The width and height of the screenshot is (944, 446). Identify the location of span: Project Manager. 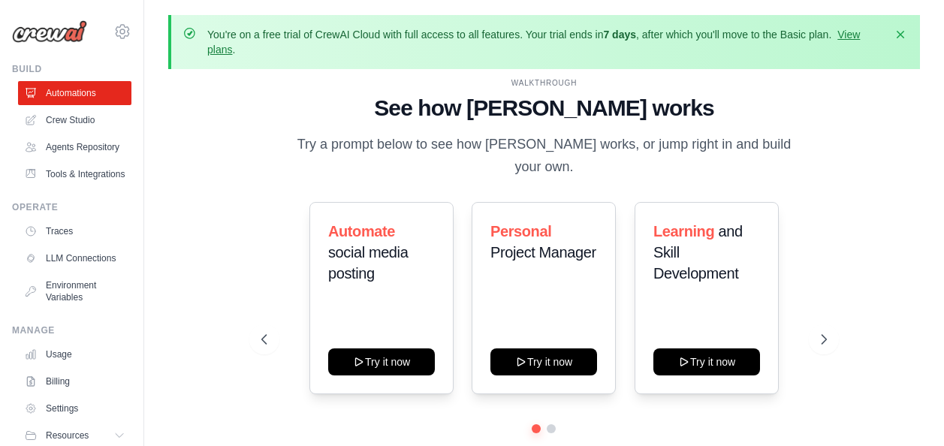
(543, 252).